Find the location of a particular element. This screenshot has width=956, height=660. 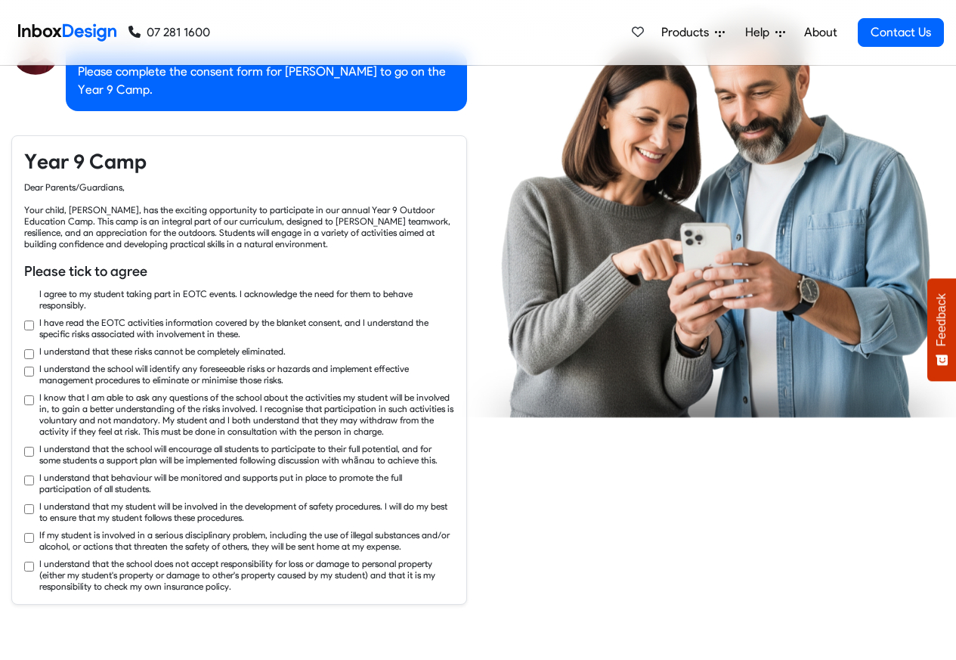

button: Feedback - Show survey is located at coordinates (942, 330).